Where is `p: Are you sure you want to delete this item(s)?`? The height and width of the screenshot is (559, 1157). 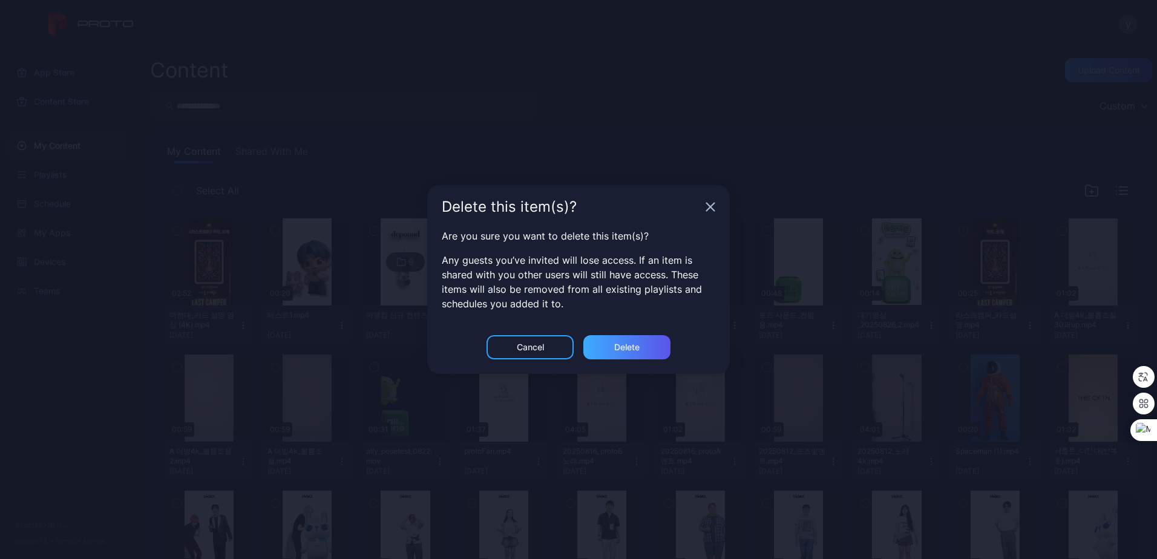 p: Are you sure you want to delete this item(s)? is located at coordinates (579, 236).